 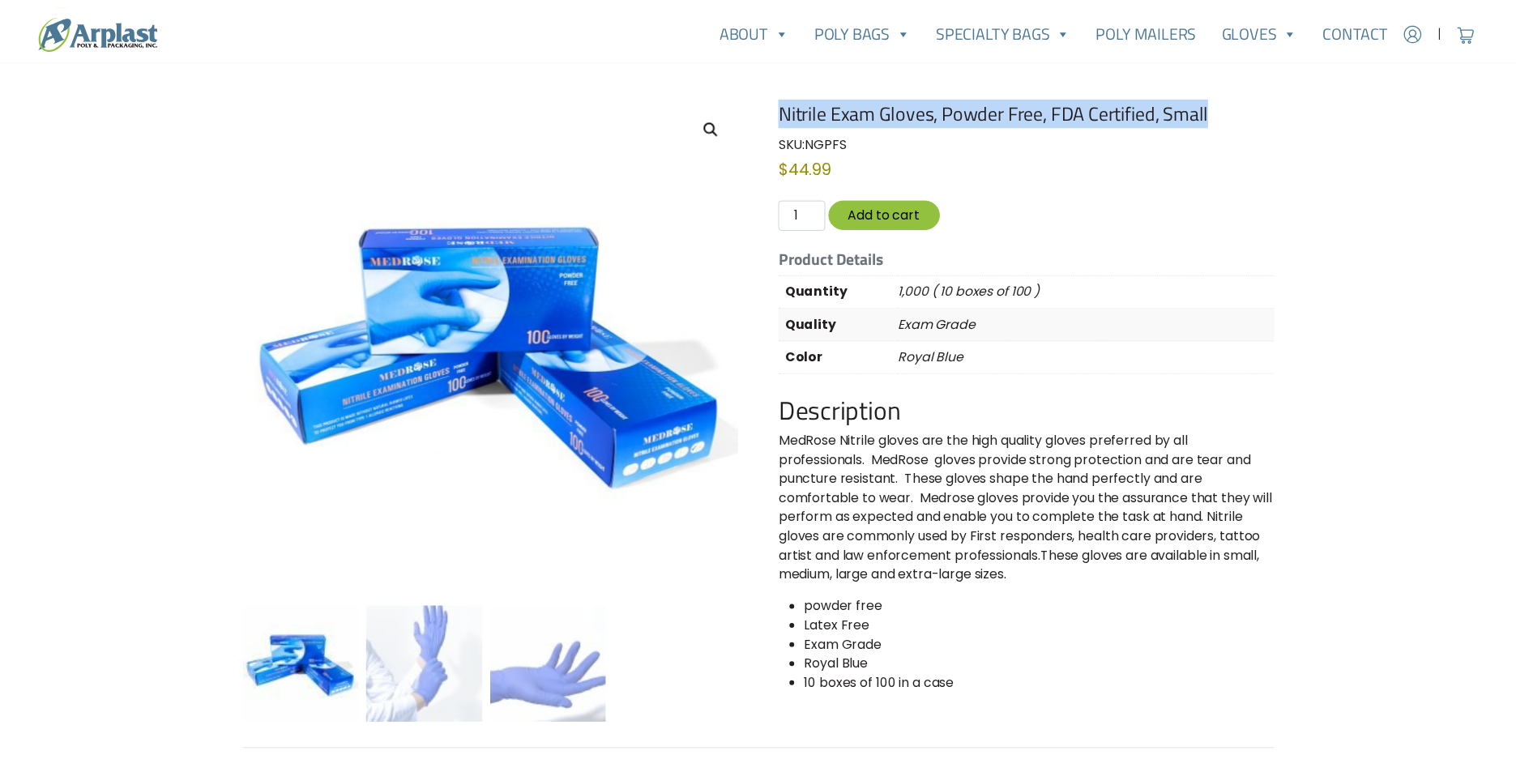 I want to click on input: Qty, so click(x=816, y=212).